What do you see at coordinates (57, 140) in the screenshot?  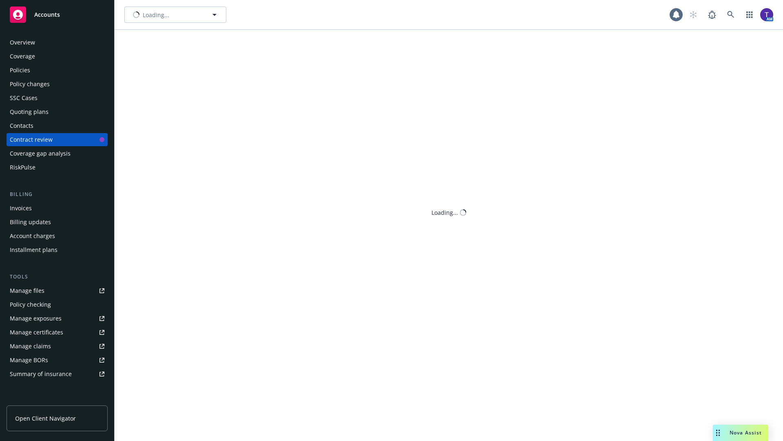 I see `a: Contract review` at bounding box center [57, 140].